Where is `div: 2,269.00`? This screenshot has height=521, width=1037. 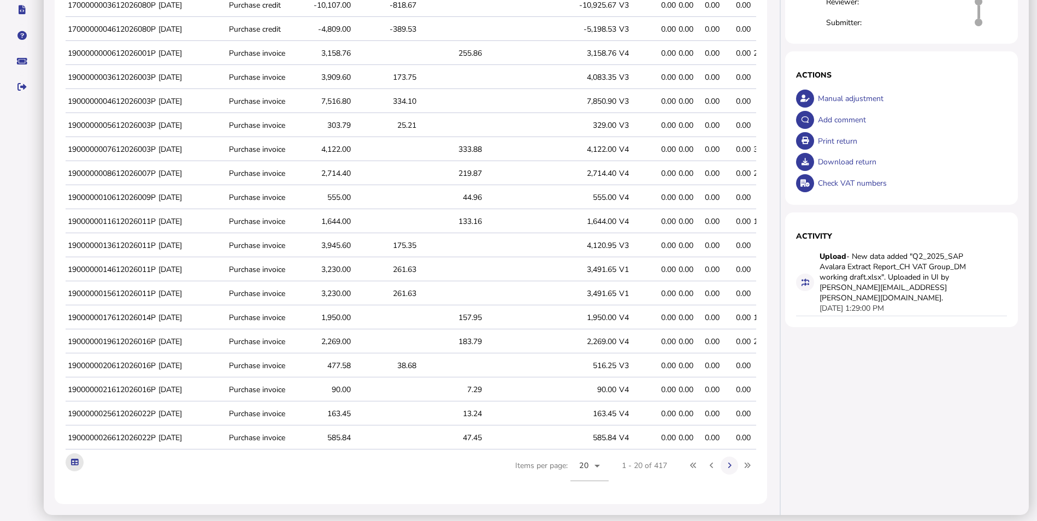 div: 2,269.00 is located at coordinates (584, 341).